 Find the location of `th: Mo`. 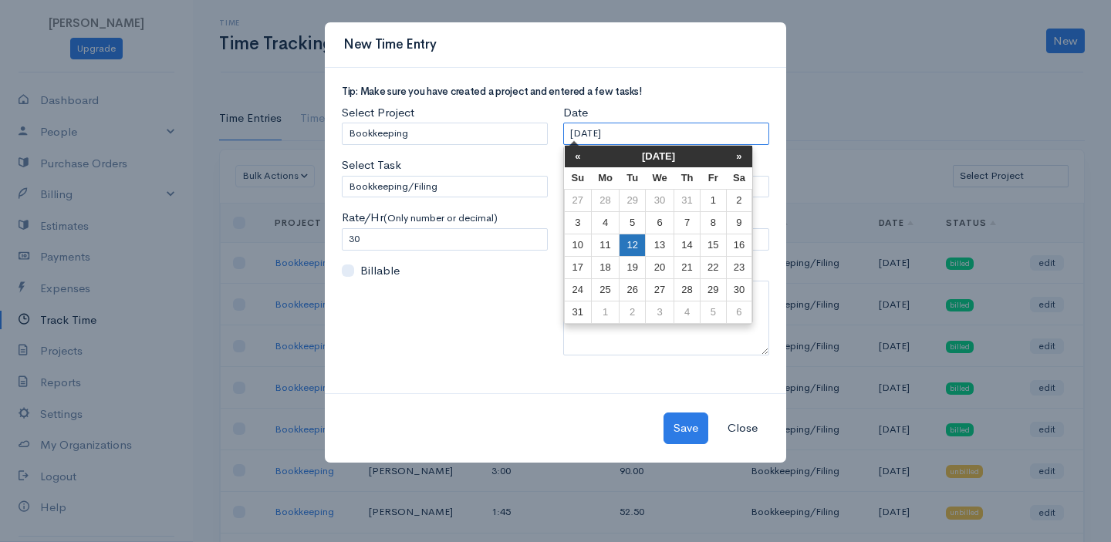

th: Mo is located at coordinates (605, 178).